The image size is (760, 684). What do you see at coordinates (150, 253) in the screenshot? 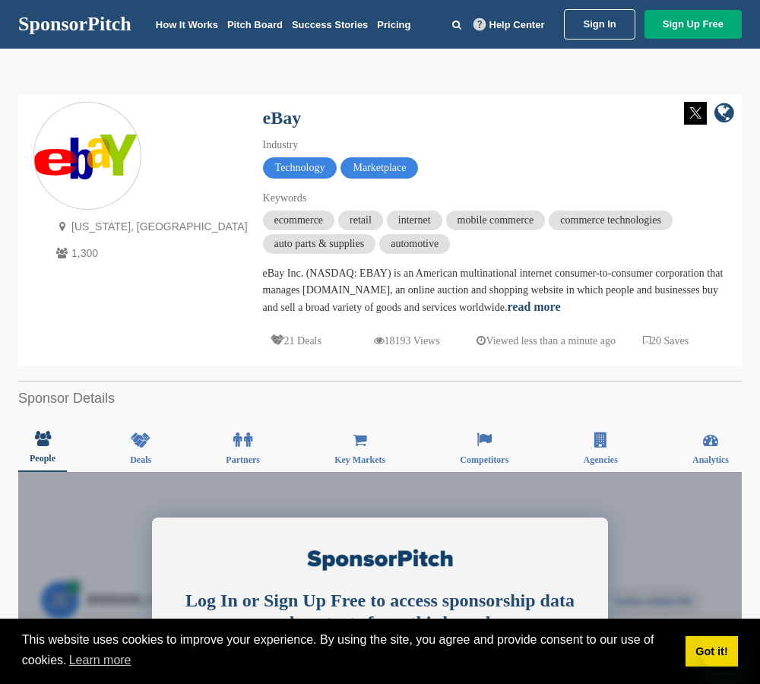
I see `p: 1,300` at bounding box center [150, 253].